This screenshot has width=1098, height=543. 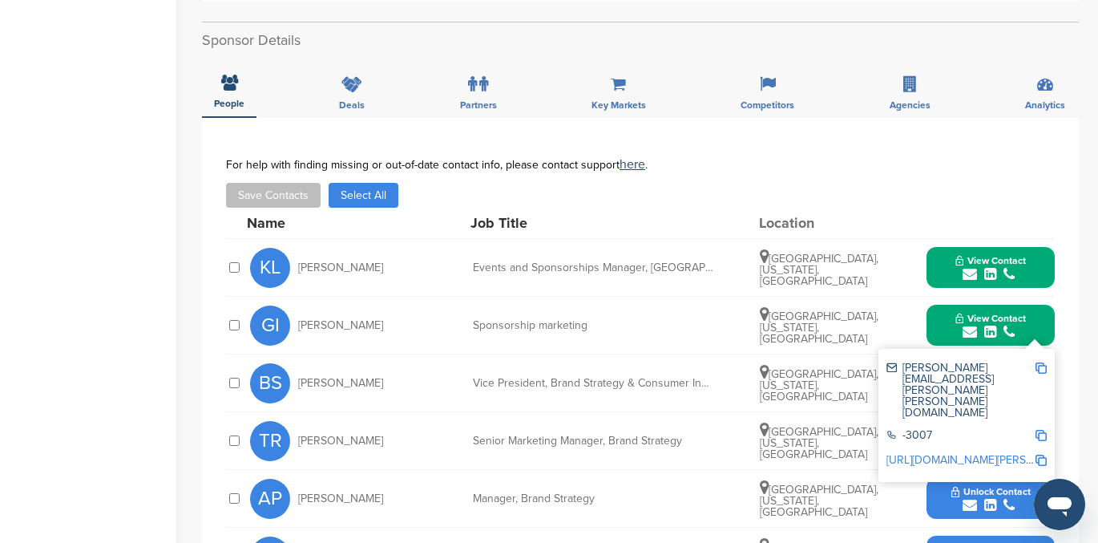 I want to click on span: Partners, so click(x=479, y=105).